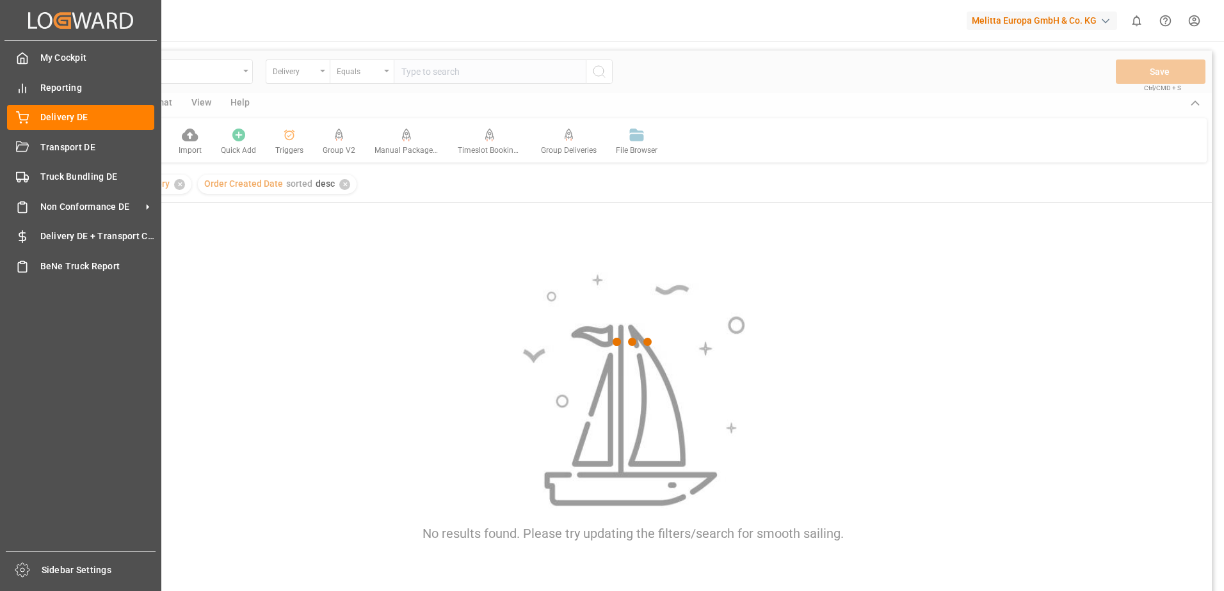 This screenshot has height=591, width=1224. I want to click on span: Sidebar Settings, so click(99, 570).